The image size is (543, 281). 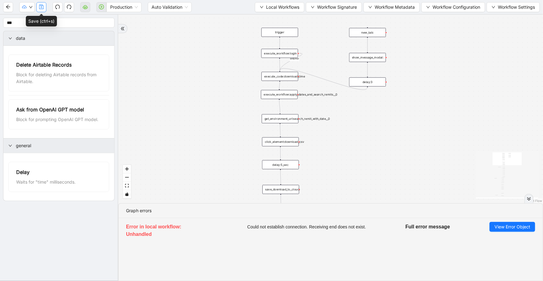 I want to click on span: redo, so click(x=69, y=7).